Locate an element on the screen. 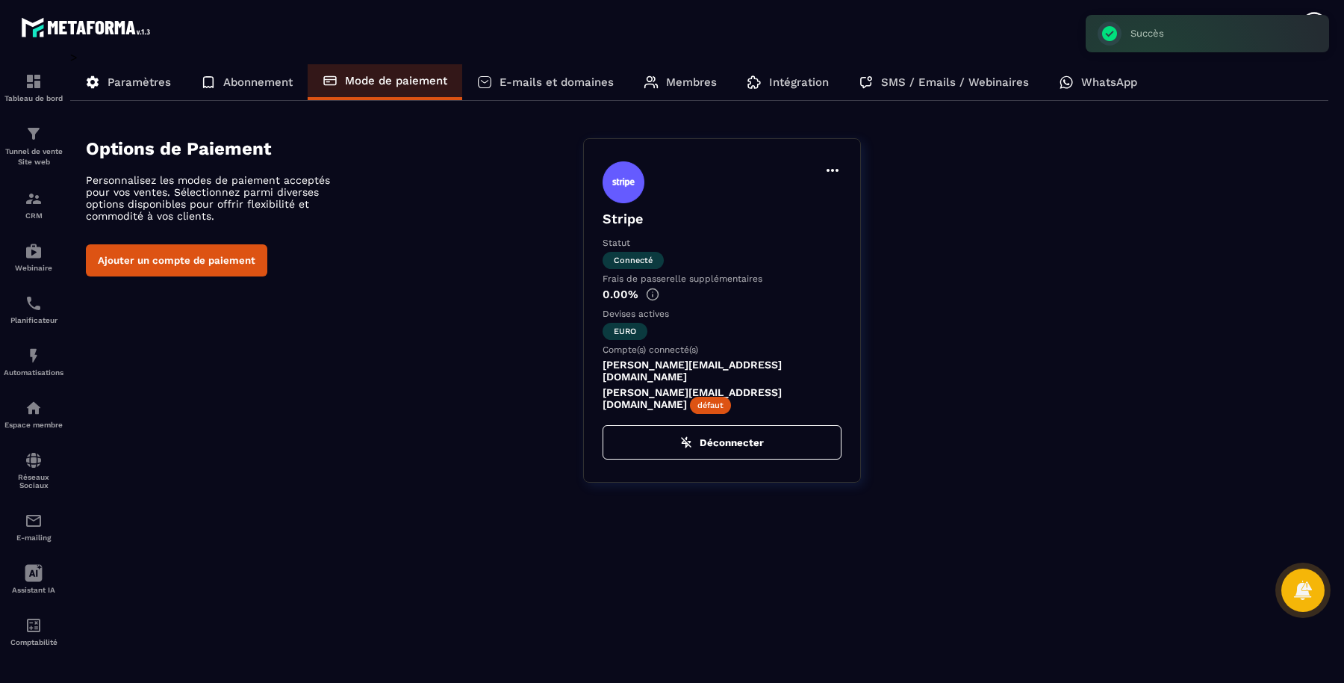 The width and height of the screenshot is (1344, 683). p: Réseaux Sociaux is located at coordinates (34, 481).